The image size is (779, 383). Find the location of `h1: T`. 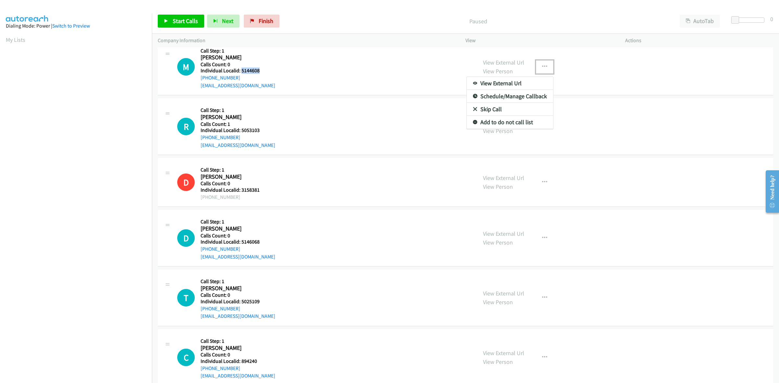

h1: T is located at coordinates (186, 298).